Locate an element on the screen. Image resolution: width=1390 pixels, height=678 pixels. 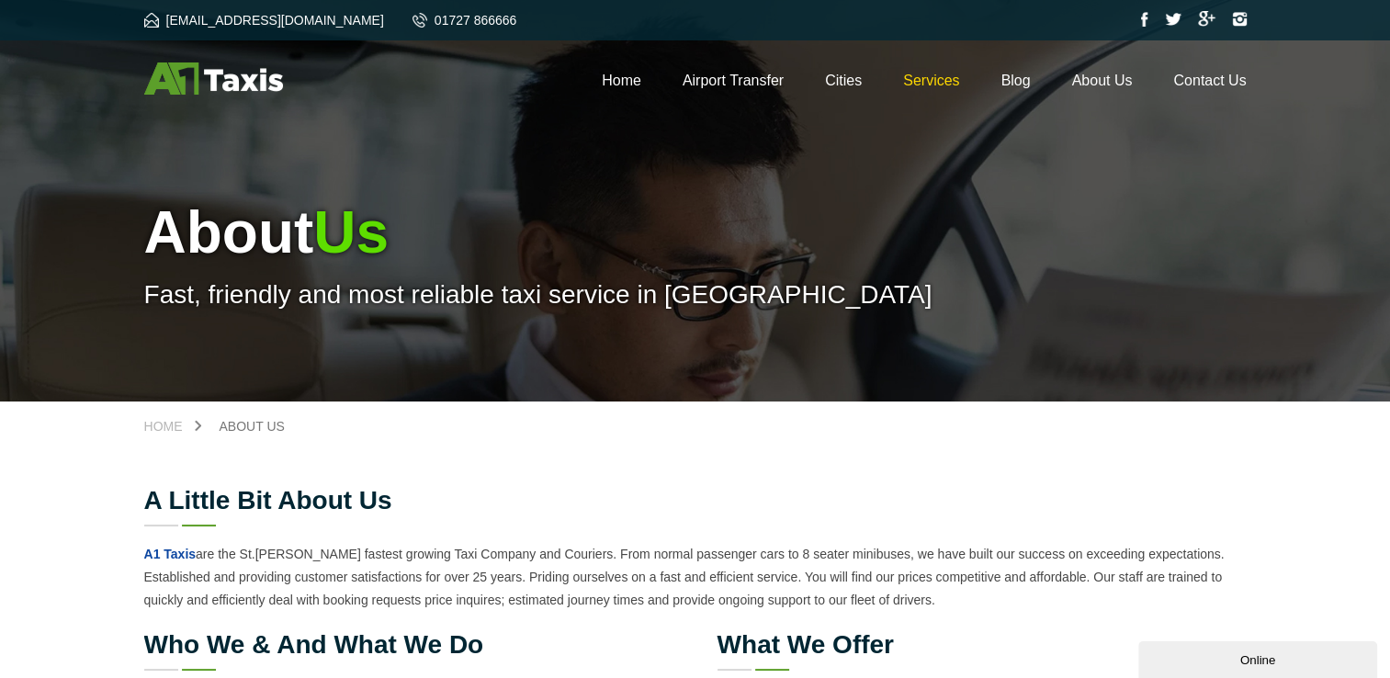
img: Instagram is located at coordinates (1239, 19).